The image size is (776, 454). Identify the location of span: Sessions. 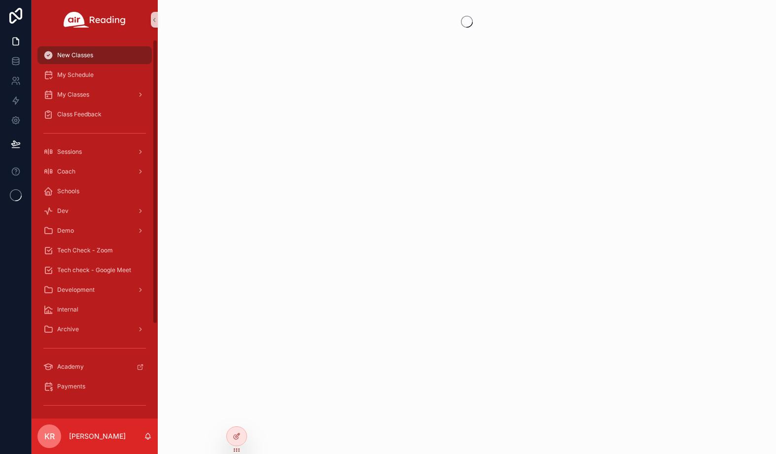
(70, 152).